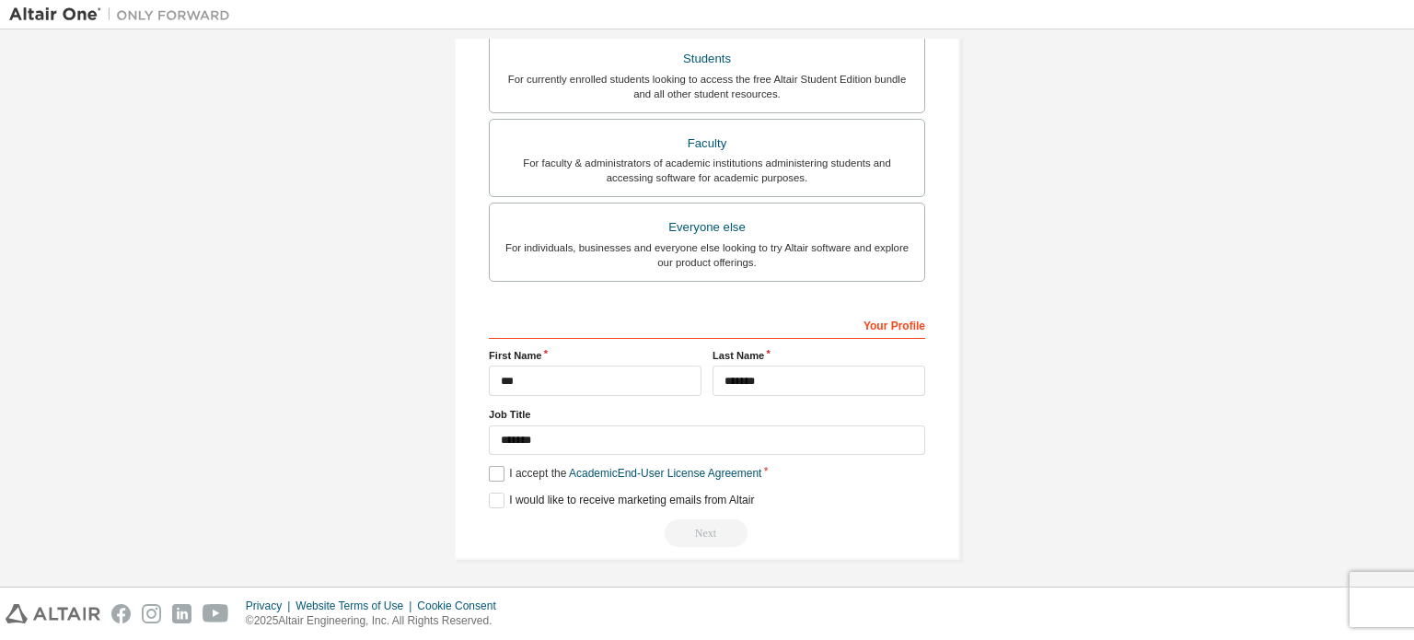 The image size is (1414, 640). Describe the element at coordinates (707, 533) in the screenshot. I see `div: Read and acccept EULA to continue` at that location.